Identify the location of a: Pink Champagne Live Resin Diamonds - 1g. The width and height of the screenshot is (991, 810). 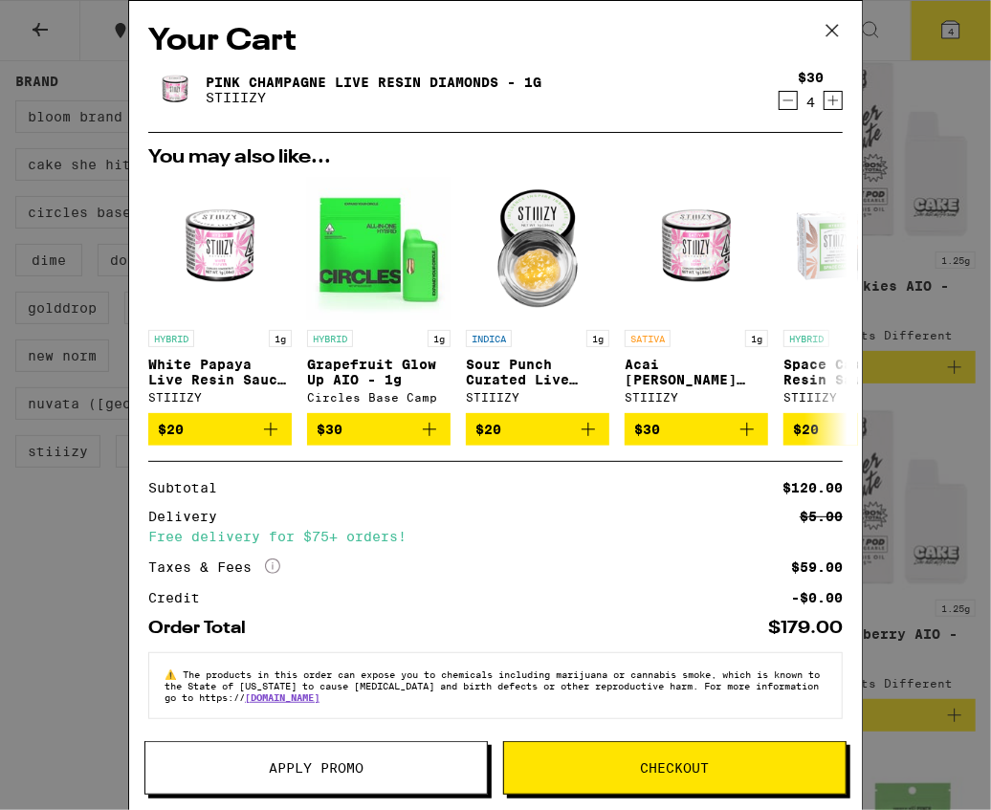
(373, 82).